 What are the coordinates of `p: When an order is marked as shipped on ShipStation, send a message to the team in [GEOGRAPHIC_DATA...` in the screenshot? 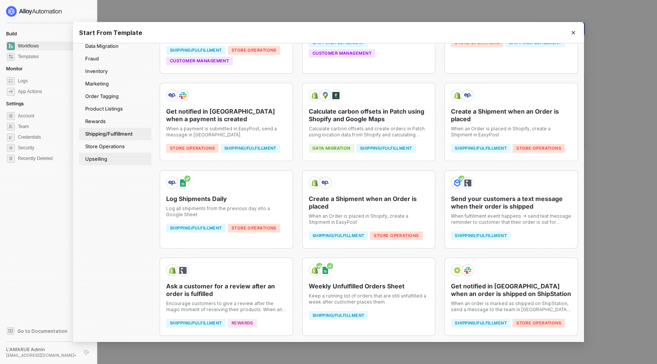 It's located at (511, 307).